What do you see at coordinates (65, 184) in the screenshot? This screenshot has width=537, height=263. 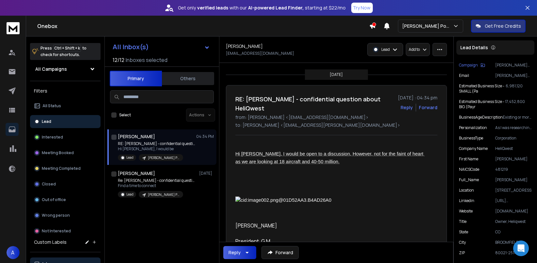 I see `button: Closed` at bounding box center [65, 184].